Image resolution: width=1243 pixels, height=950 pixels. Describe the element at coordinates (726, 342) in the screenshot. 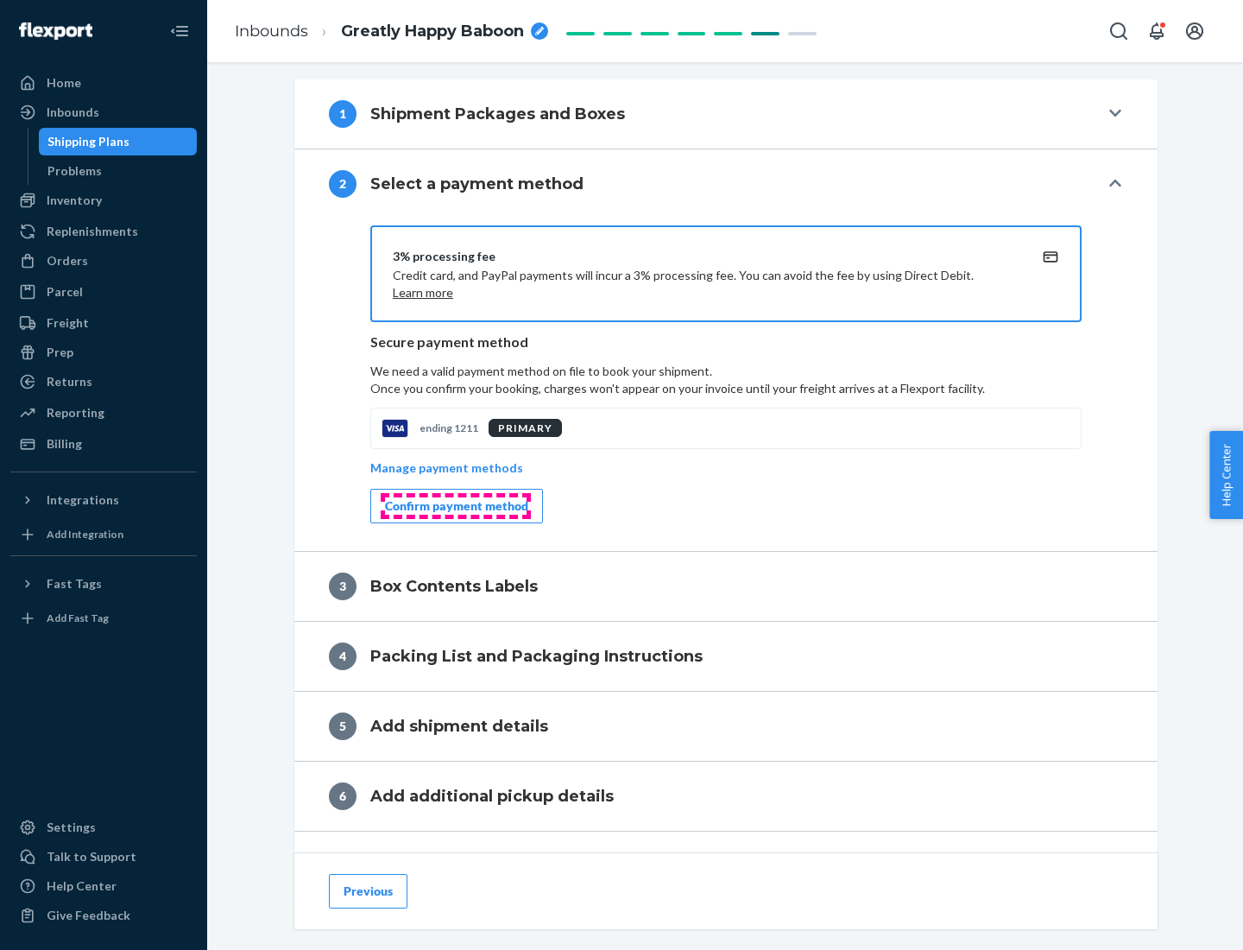

I see `p: Secure payment method` at that location.